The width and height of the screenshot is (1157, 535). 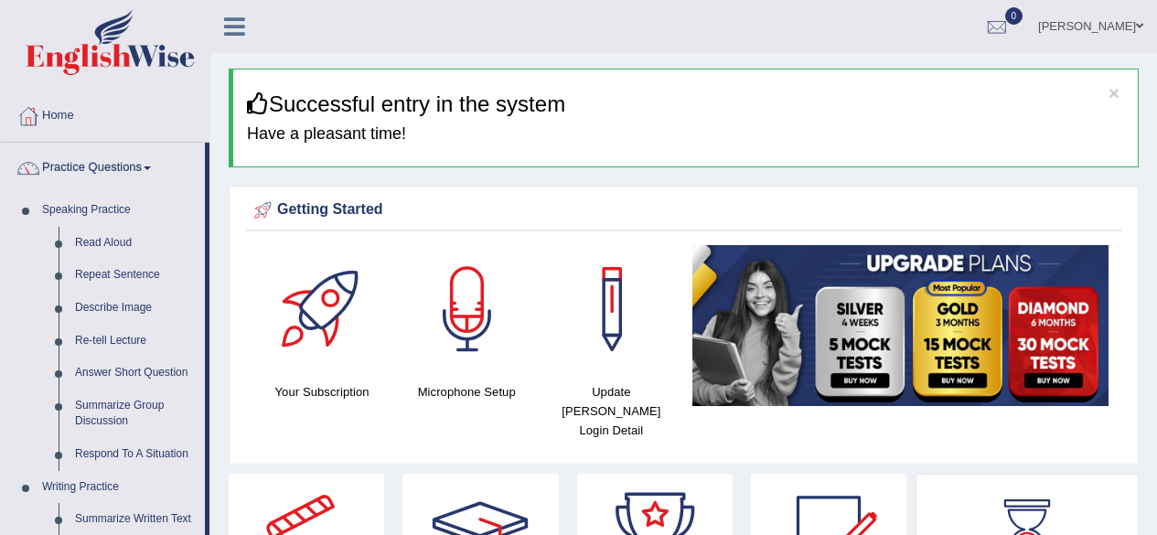 I want to click on a: Re-tell Lecture, so click(x=135, y=341).